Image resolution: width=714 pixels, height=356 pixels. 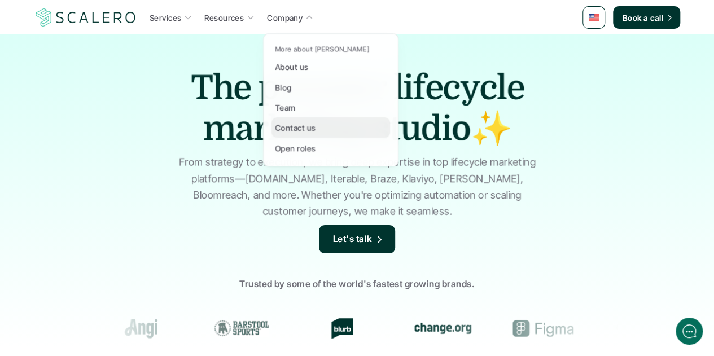 What do you see at coordinates (284, 17) in the screenshot?
I see `p: Company` at bounding box center [284, 17].